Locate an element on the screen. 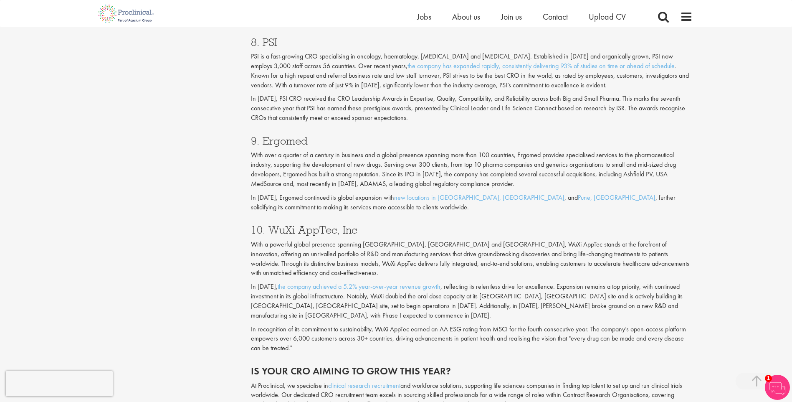 This screenshot has height=402, width=792. span: Upload CV is located at coordinates (607, 17).